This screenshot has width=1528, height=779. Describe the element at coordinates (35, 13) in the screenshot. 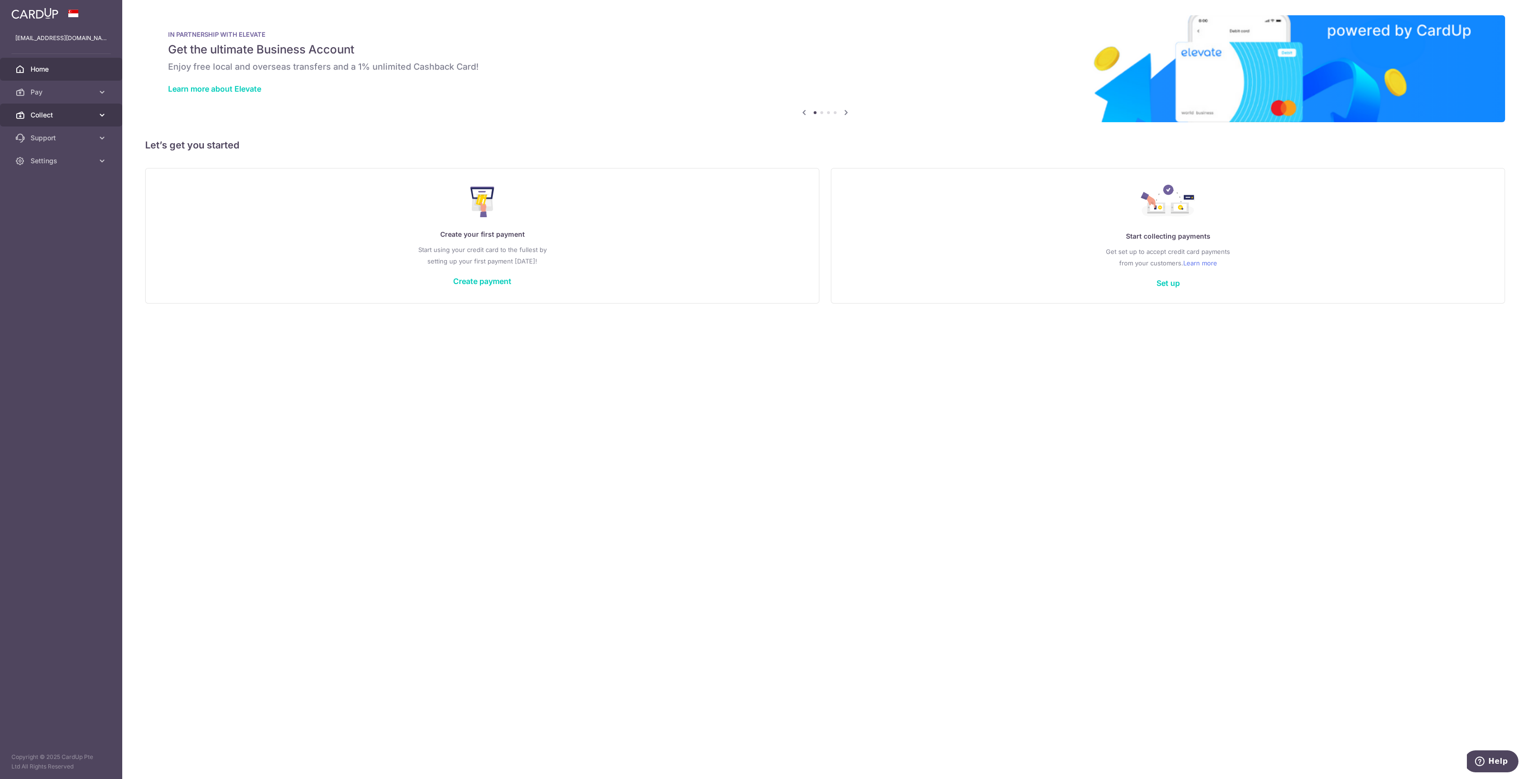

I see `img: CardUp` at that location.